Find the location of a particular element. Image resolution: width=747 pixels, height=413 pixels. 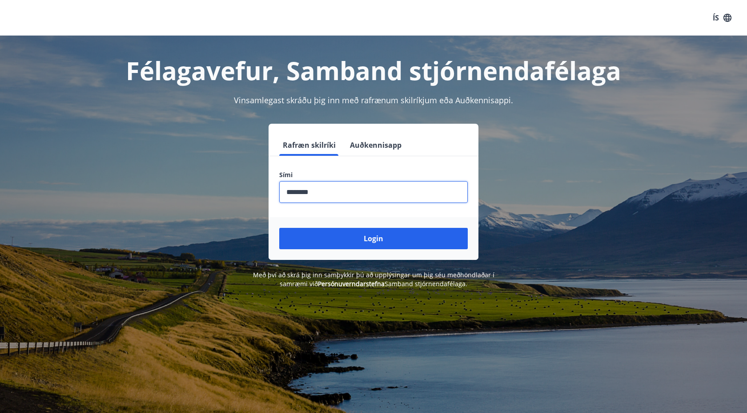

button: Rafræn skilríki is located at coordinates (309, 145).